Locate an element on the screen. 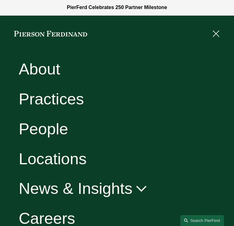 Image resolution: width=234 pixels, height=226 pixels. a: News & Insights is located at coordinates (83, 189).